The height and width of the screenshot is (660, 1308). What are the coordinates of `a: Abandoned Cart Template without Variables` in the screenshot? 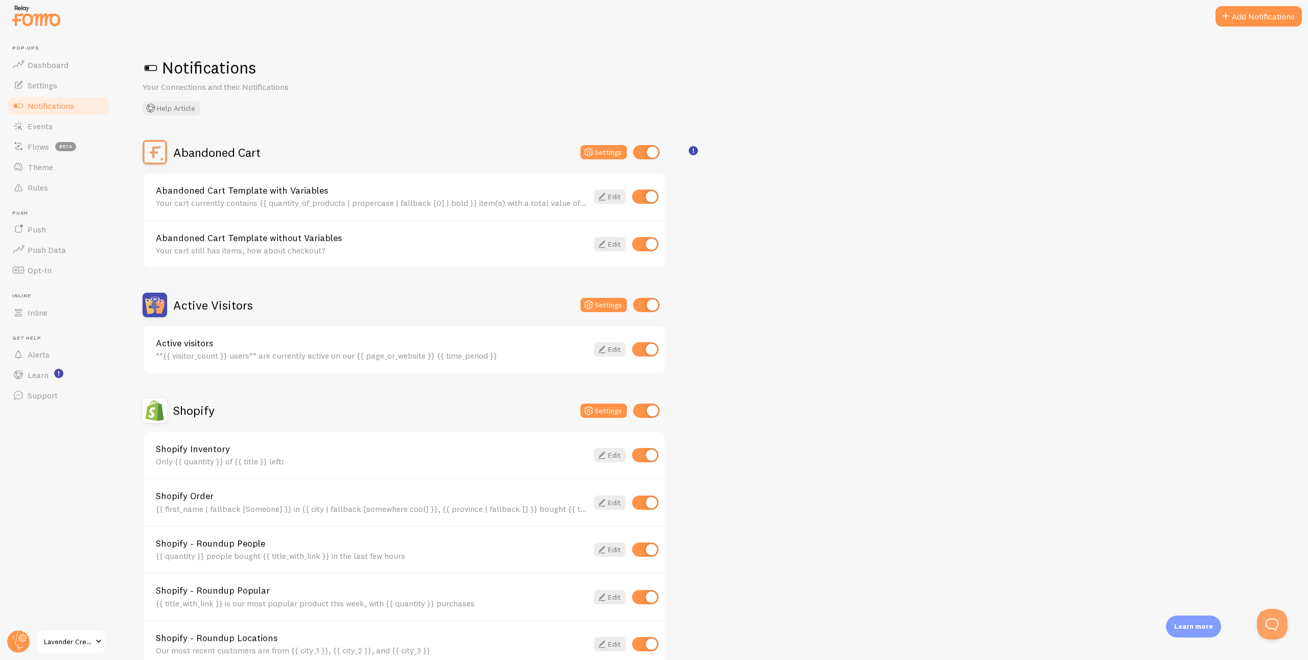 It's located at (371, 238).